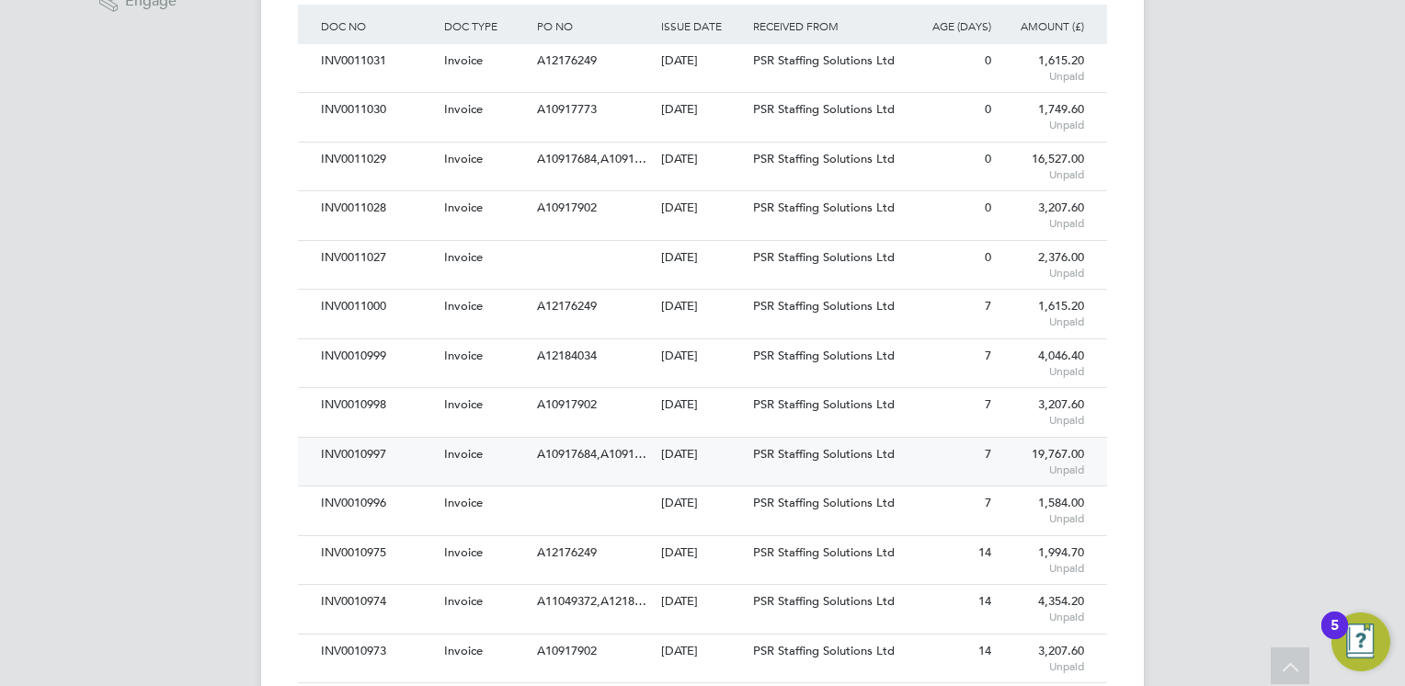 This screenshot has height=686, width=1405. Describe the element at coordinates (567, 355) in the screenshot. I see `span: A12184034` at that location.